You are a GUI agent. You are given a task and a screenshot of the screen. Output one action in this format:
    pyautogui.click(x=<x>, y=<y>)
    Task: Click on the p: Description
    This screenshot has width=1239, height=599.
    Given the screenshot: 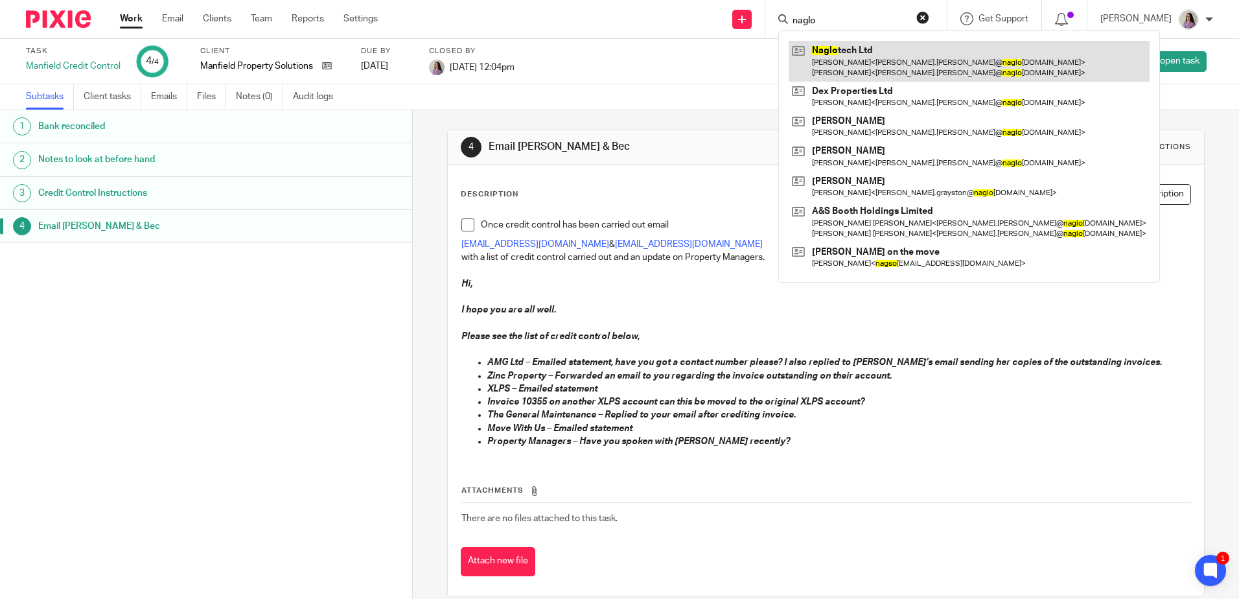 What is the action you would take?
    pyautogui.click(x=489, y=194)
    